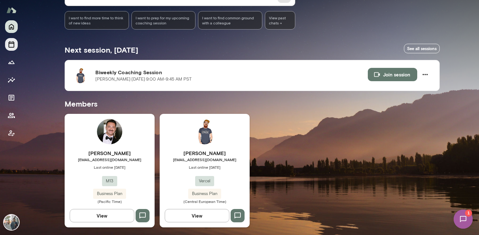  Describe the element at coordinates (11, 98) in the screenshot. I see `button: Documents` at that location.